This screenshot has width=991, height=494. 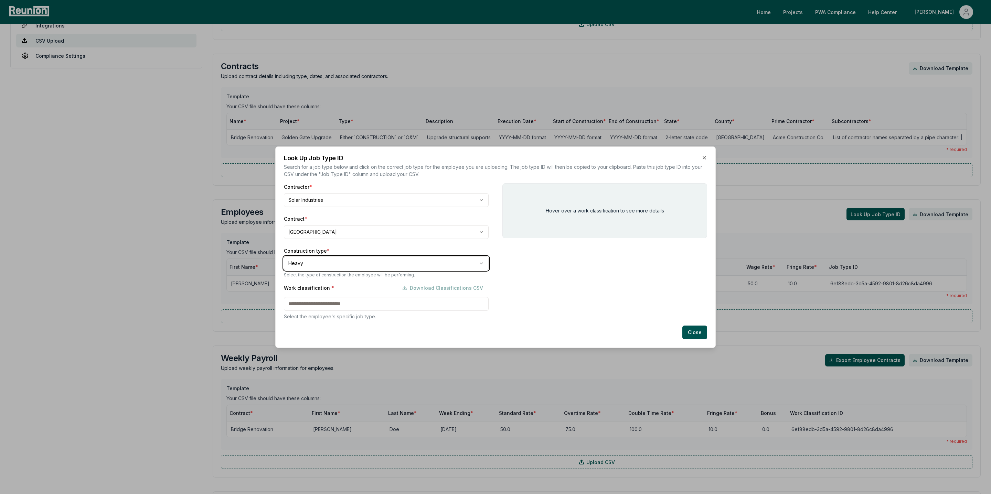 What do you see at coordinates (309, 288) in the screenshot?
I see `label: Work classification` at bounding box center [309, 288].